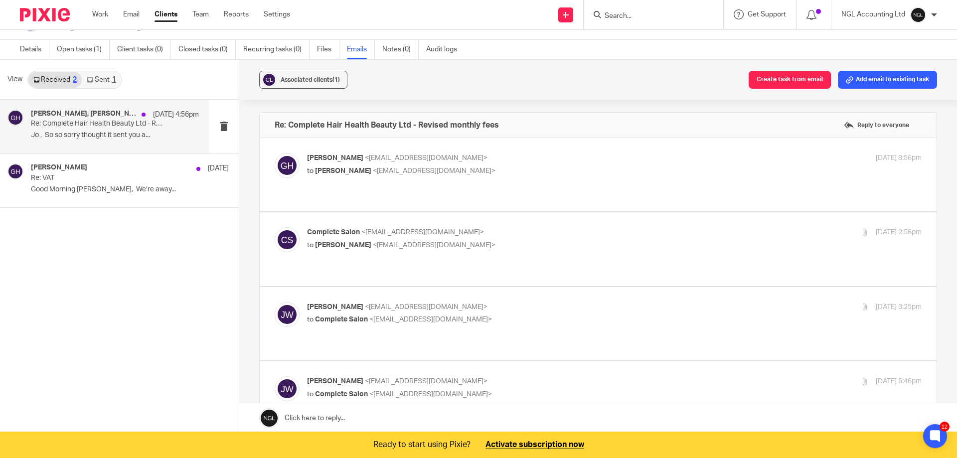  What do you see at coordinates (55, 80) in the screenshot?
I see `a: Received2` at bounding box center [55, 80].